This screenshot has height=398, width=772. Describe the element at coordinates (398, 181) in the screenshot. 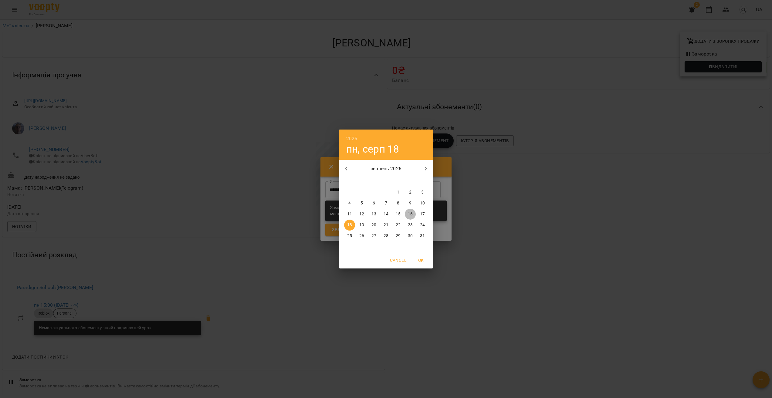

I see `span: пт` at that location.